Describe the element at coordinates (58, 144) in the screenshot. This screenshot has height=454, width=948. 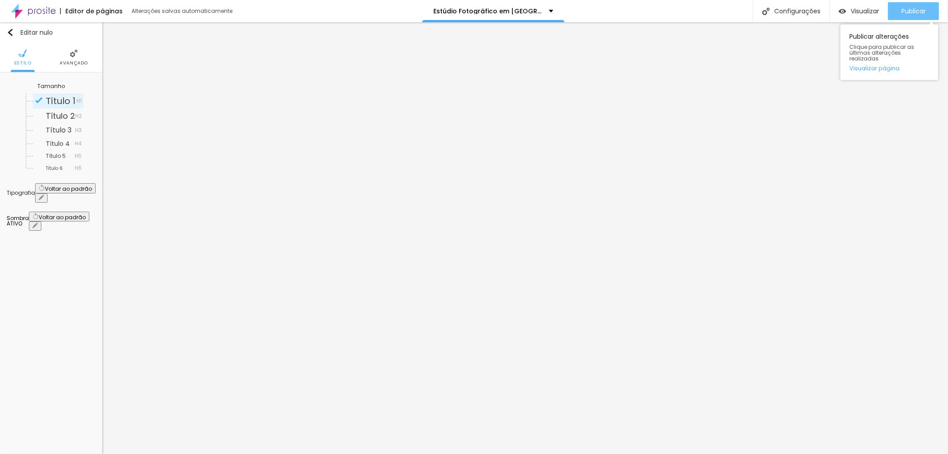
I see `font: Título 4` at that location.